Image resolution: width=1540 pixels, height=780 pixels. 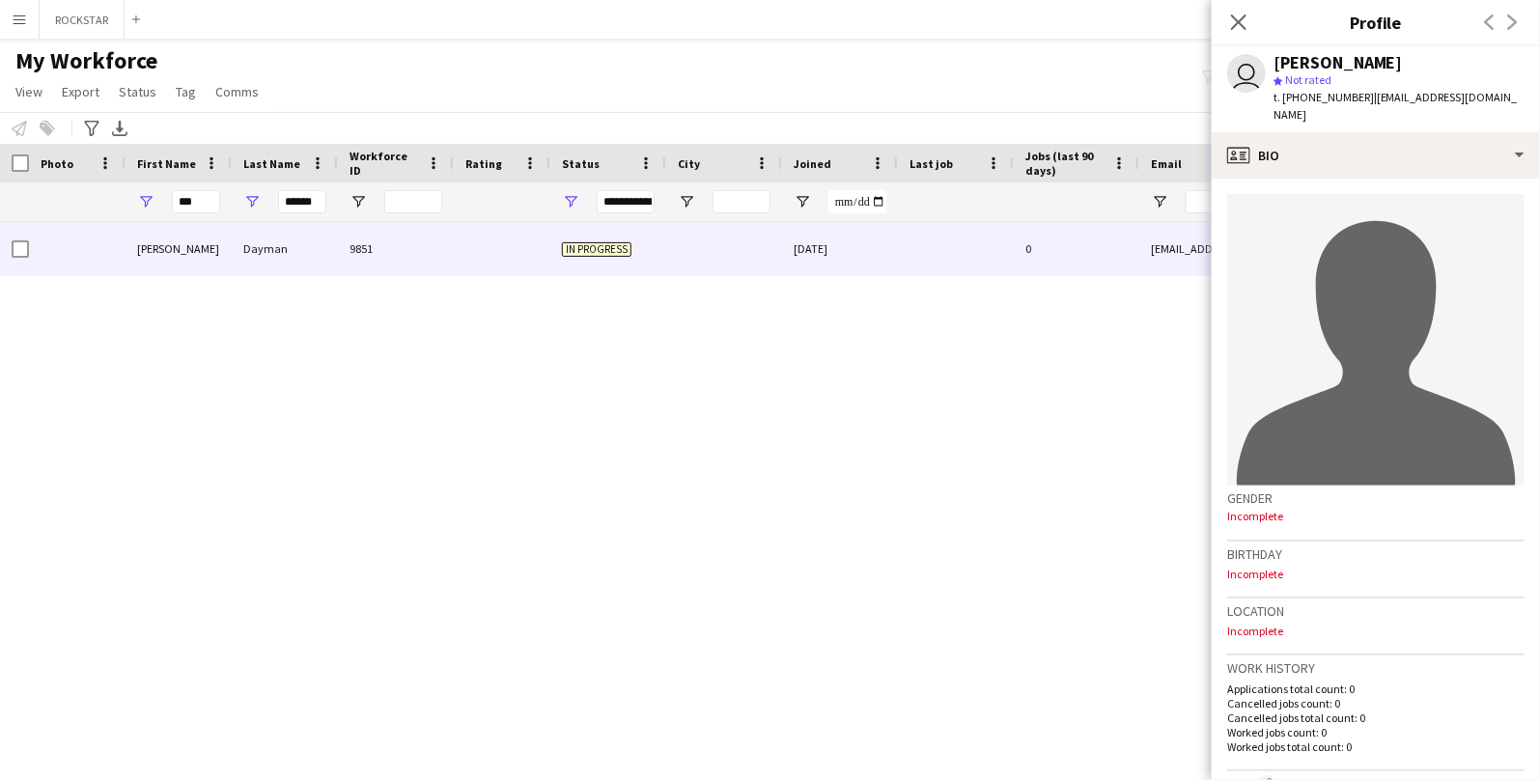 I want to click on a: Status, so click(x=137, y=92).